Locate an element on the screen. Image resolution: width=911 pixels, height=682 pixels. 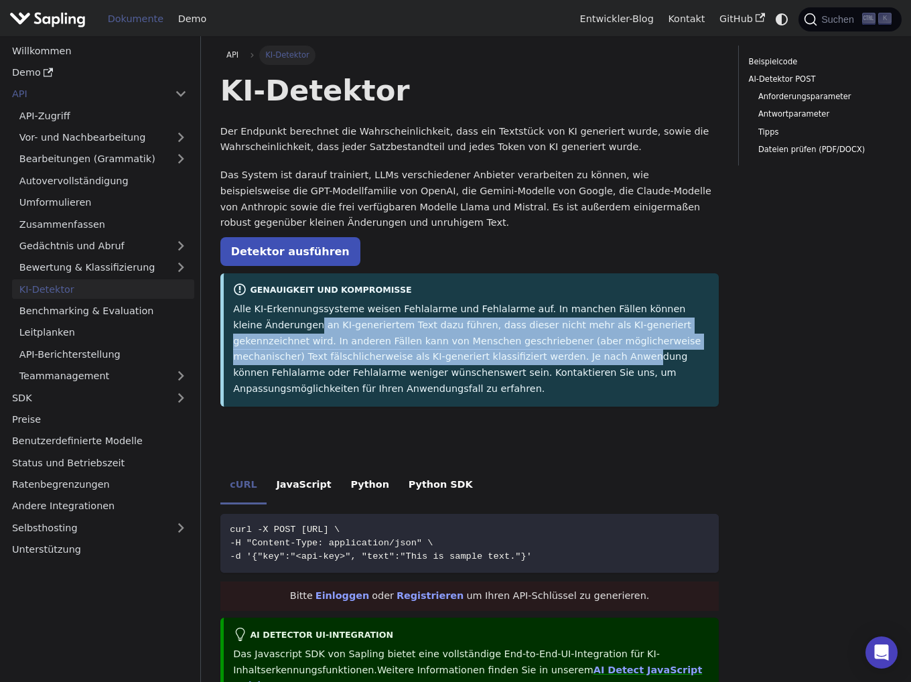
a: Einloggen is located at coordinates (342, 596).